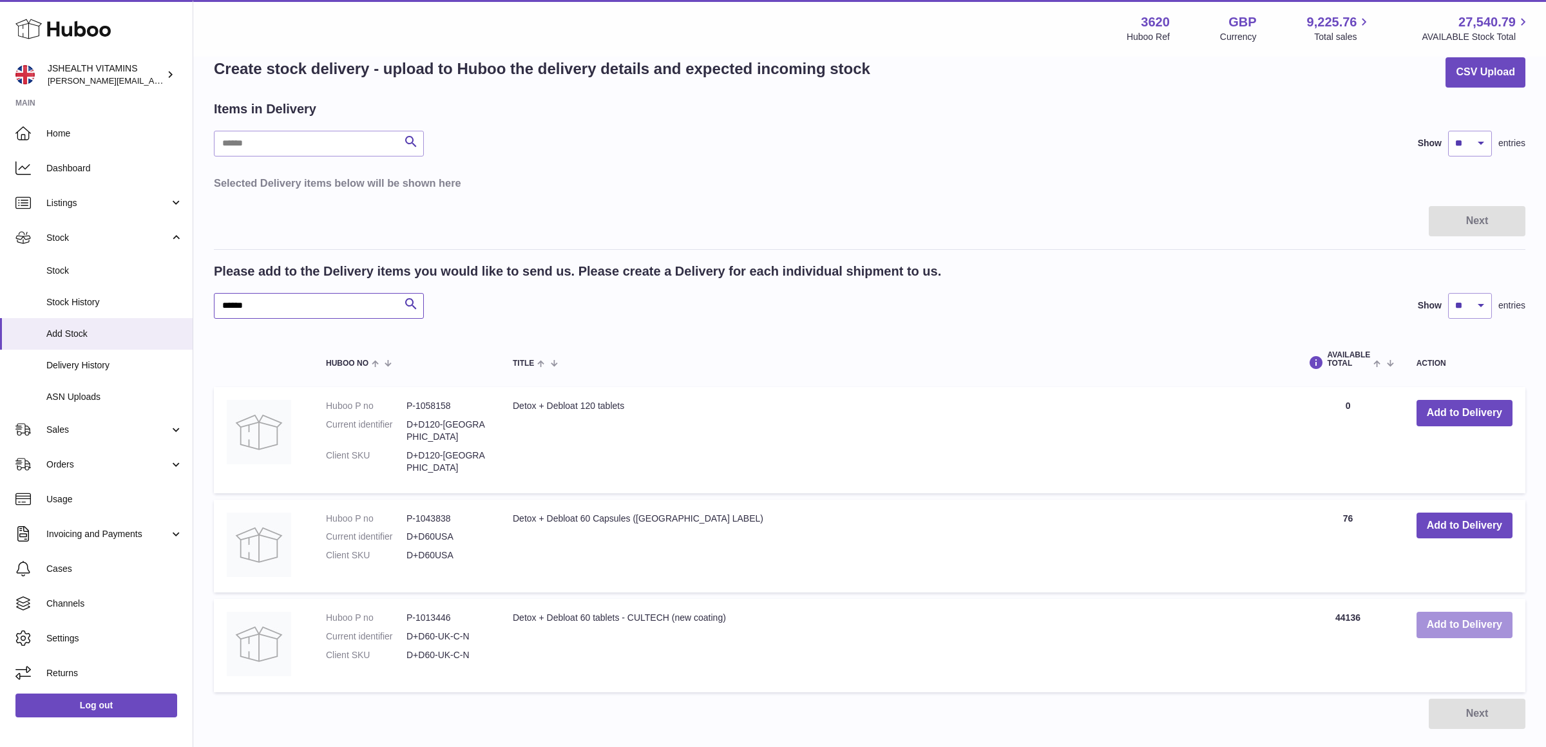 This screenshot has width=1546, height=747. Describe the element at coordinates (115, 638) in the screenshot. I see `span: Settings` at that location.